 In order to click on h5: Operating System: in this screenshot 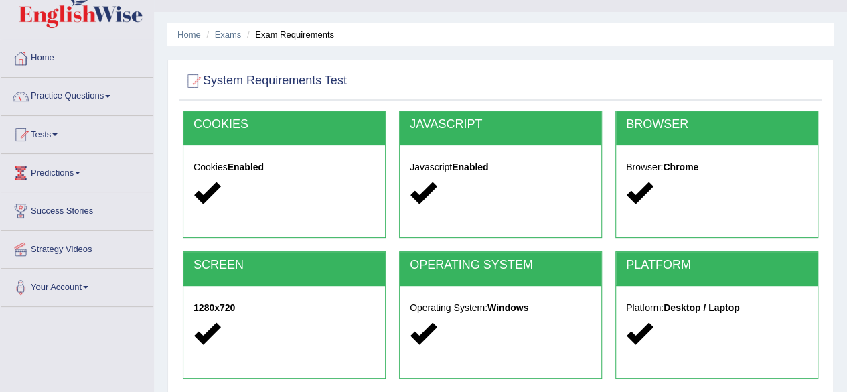, I will do `click(500, 308)`.